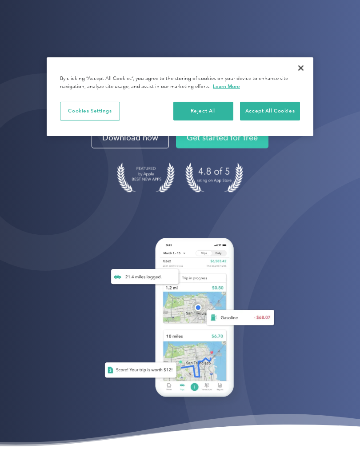  Describe the element at coordinates (180, 96) in the screenshot. I see `div: Privacy` at that location.